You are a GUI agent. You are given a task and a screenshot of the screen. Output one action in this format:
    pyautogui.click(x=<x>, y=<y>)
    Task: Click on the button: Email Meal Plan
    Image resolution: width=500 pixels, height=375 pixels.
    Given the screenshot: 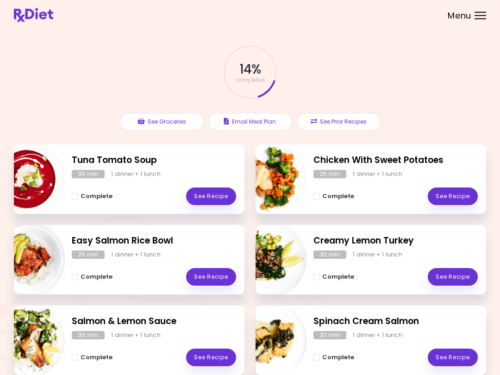 What is the action you would take?
    pyautogui.click(x=250, y=122)
    